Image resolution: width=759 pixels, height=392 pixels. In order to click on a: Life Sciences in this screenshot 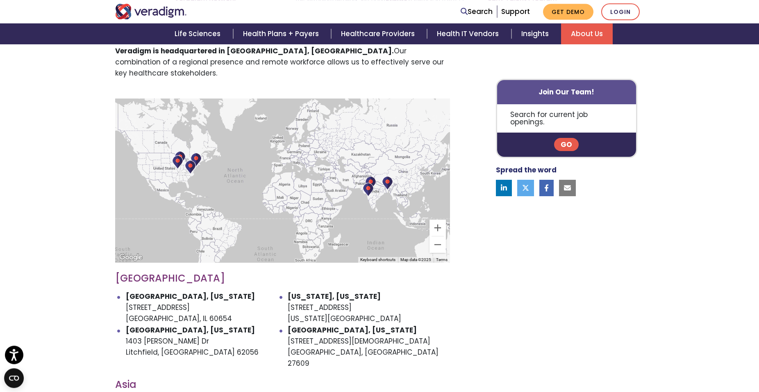, I will do `click(199, 34)`.